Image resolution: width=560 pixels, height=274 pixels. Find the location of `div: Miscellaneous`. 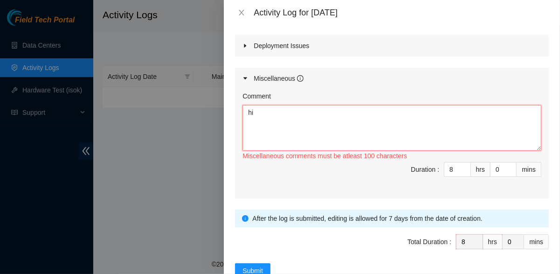

div: Miscellaneous is located at coordinates (278, 78).